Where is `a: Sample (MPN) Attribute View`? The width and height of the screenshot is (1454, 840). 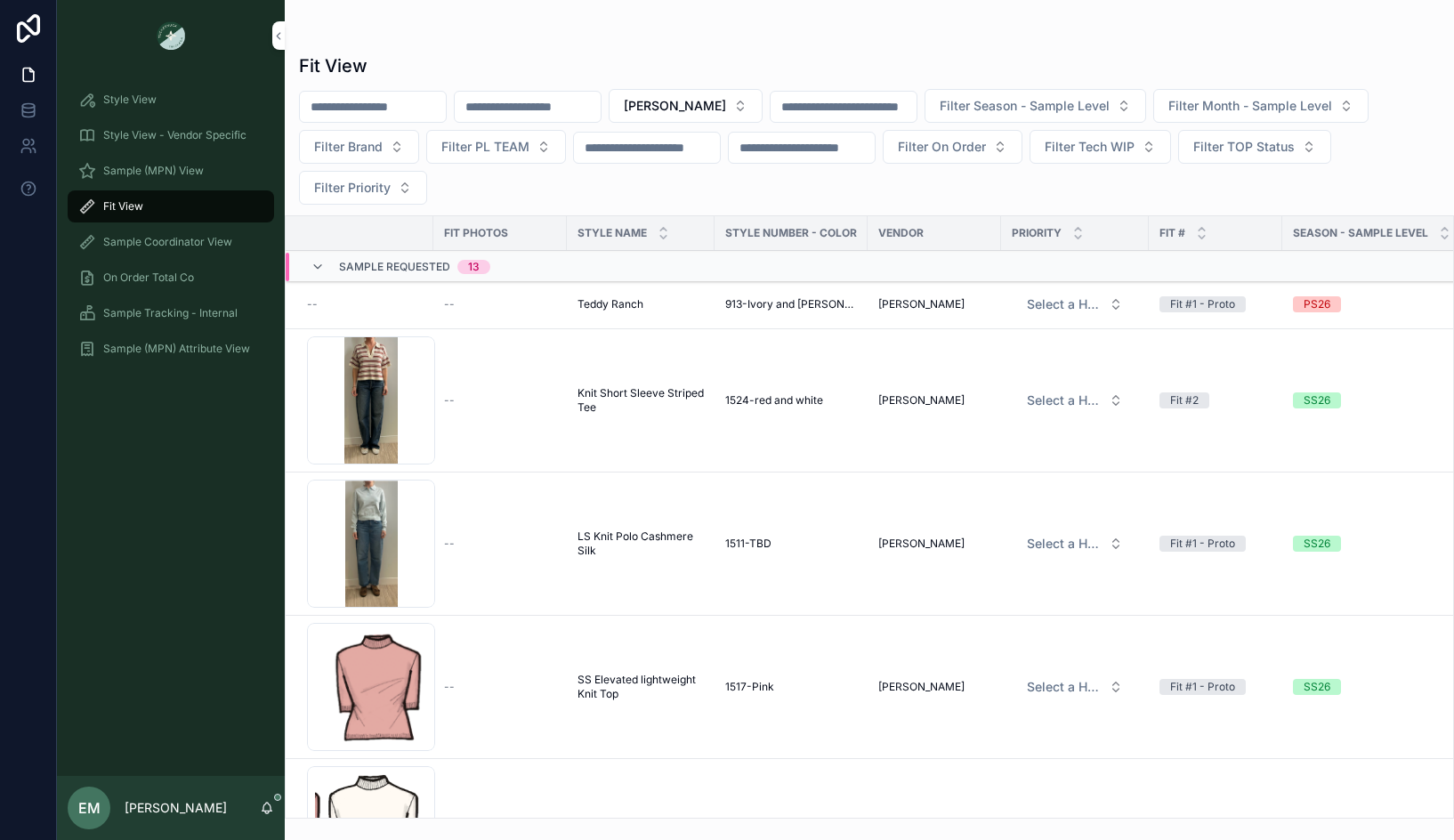
a: Sample (MPN) Attribute View is located at coordinates (171, 349).